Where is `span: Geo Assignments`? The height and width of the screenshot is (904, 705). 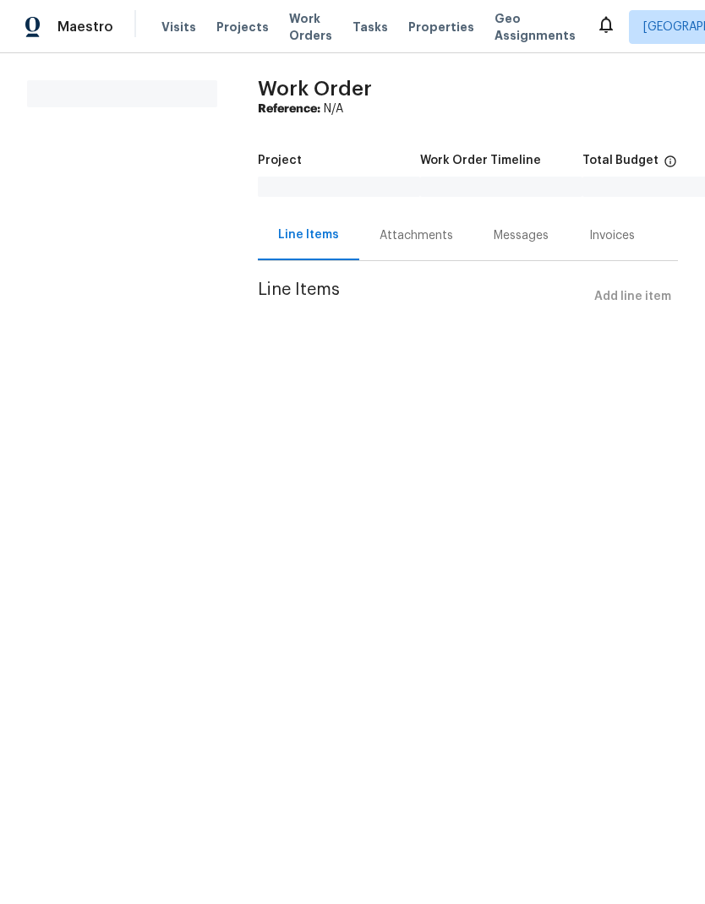 span: Geo Assignments is located at coordinates (535, 27).